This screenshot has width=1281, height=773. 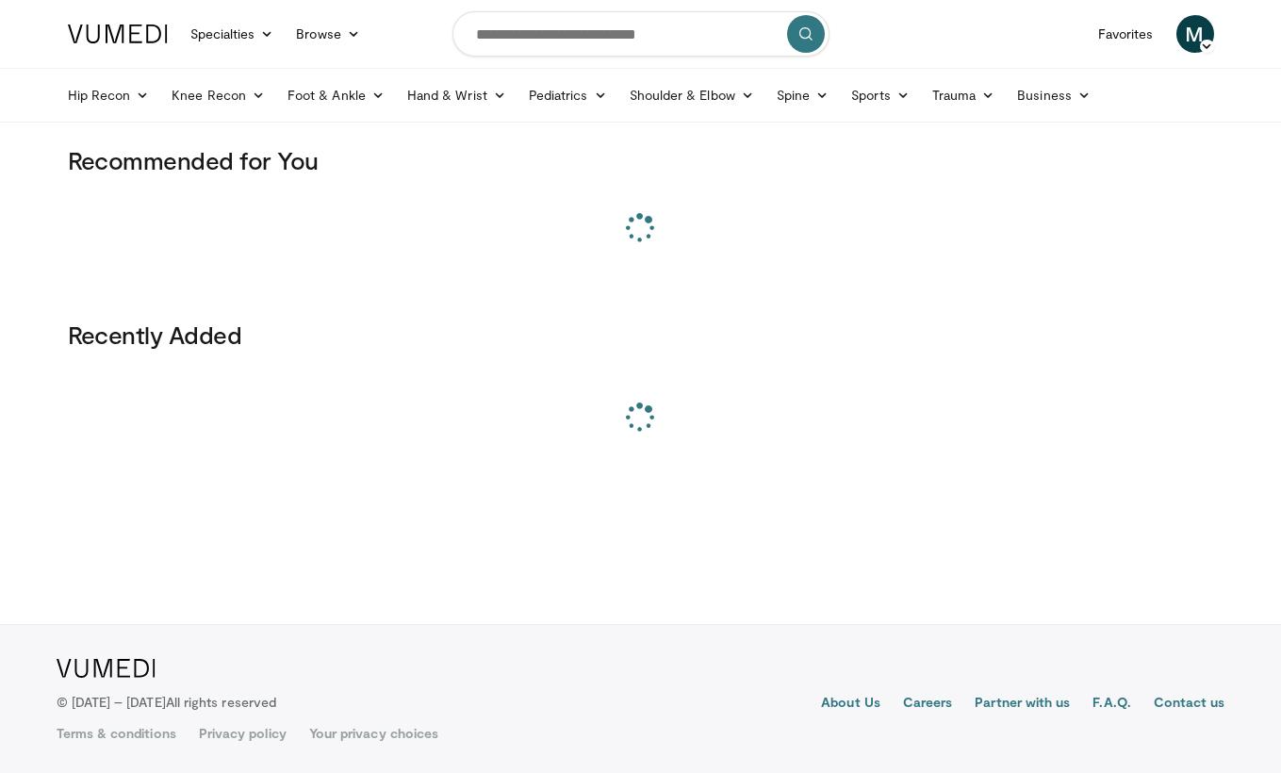 What do you see at coordinates (641, 335) in the screenshot?
I see `h3: Recently Added` at bounding box center [641, 335].